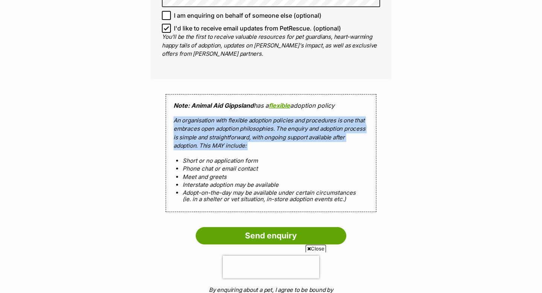 The height and width of the screenshot is (293, 542). I want to click on p: You'll be the first to receive valuable resources for pet guardians, heart-warming happy tails of..., so click(271, 46).